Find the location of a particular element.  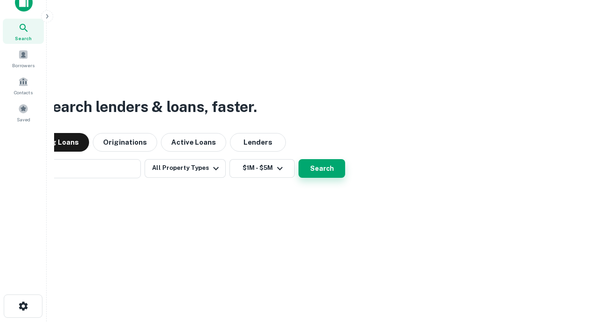

button: Originations is located at coordinates (125, 142).